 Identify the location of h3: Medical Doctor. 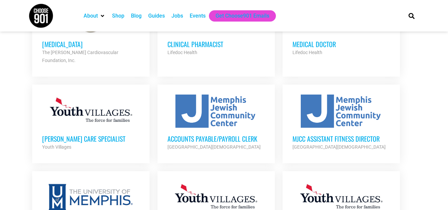
(342, 44).